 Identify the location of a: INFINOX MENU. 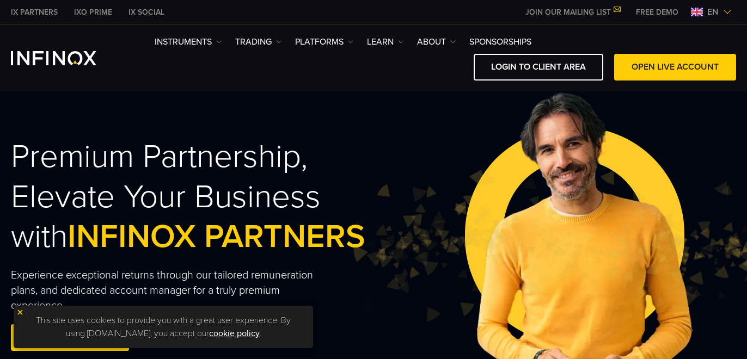
(657, 12).